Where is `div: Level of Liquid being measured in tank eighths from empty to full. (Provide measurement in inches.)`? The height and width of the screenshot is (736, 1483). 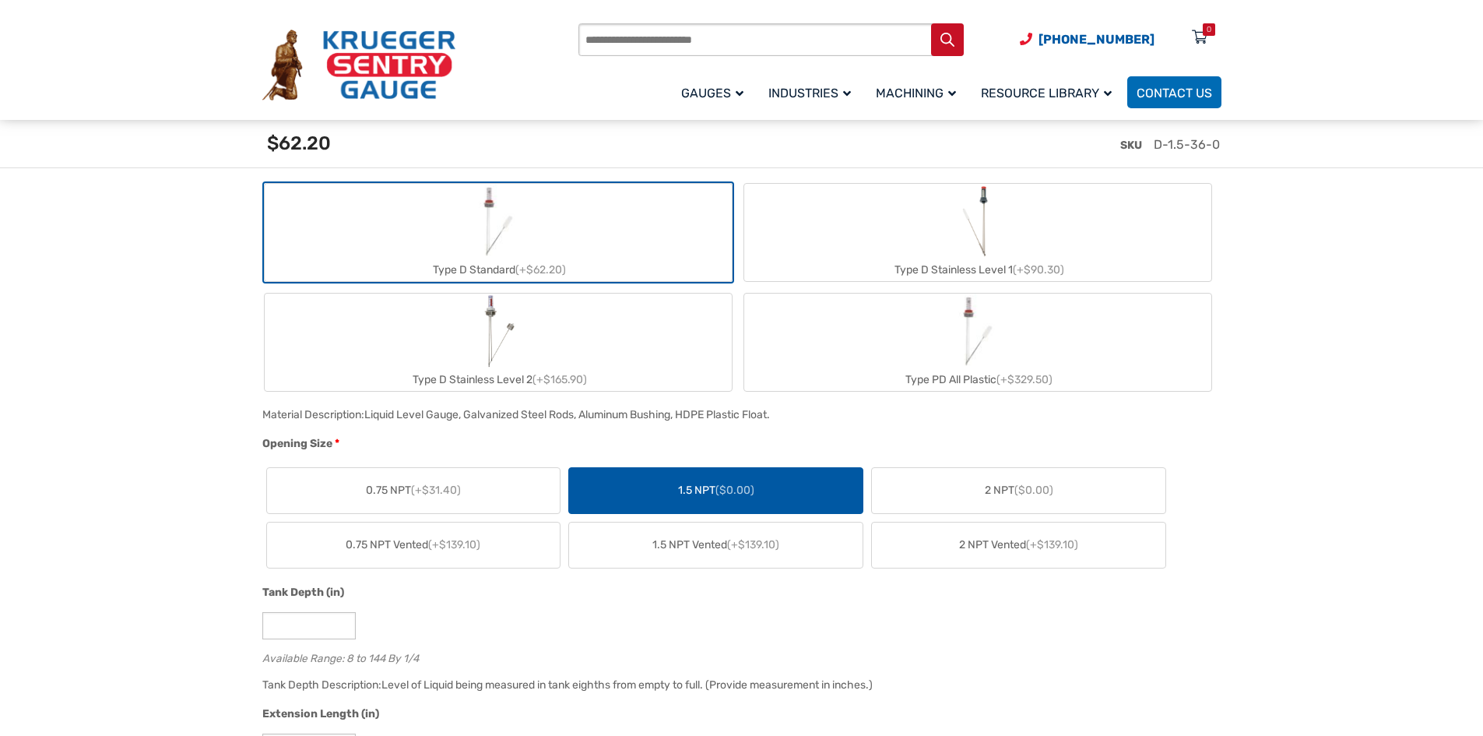
div: Level of Liquid being measured in tank eighths from empty to full. (Provide measurement in inches.) is located at coordinates (627, 684).